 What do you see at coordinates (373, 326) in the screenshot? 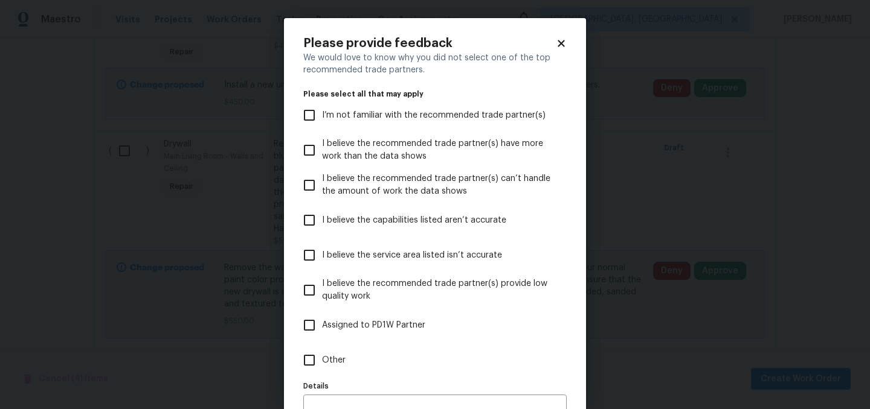
I see `span: Assigned to PD1W Partner` at bounding box center [373, 326].